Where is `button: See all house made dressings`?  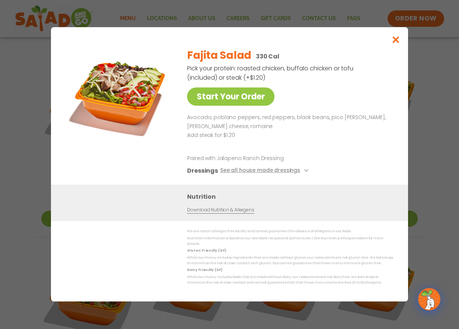 button: See all house made dressings is located at coordinates (265, 171).